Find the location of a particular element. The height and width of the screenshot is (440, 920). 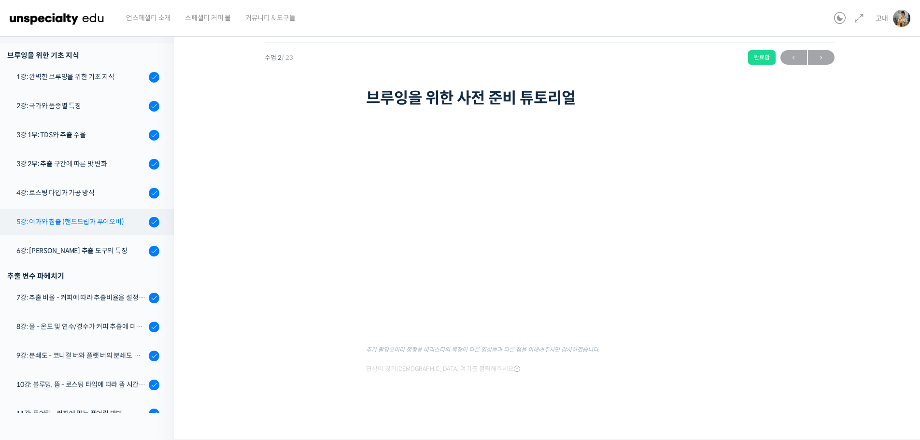

div: 2강: 국가와 품종별 특징 is located at coordinates (81, 106).